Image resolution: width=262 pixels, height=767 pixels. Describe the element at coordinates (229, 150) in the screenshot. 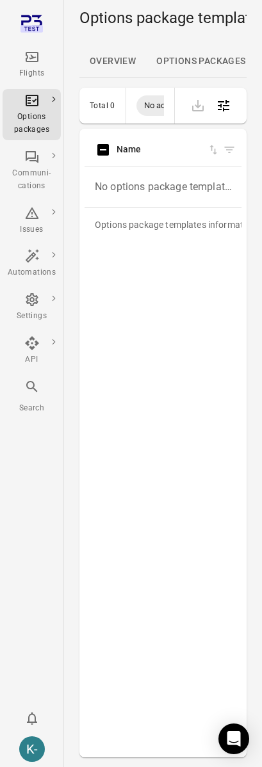

I see `span: Filter by name` at that location.